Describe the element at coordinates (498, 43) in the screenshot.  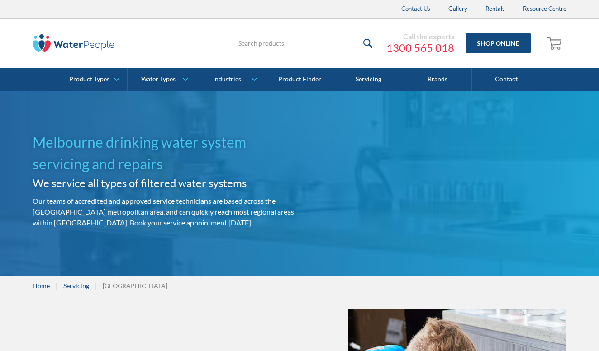
I see `a: Shop Online` at that location.